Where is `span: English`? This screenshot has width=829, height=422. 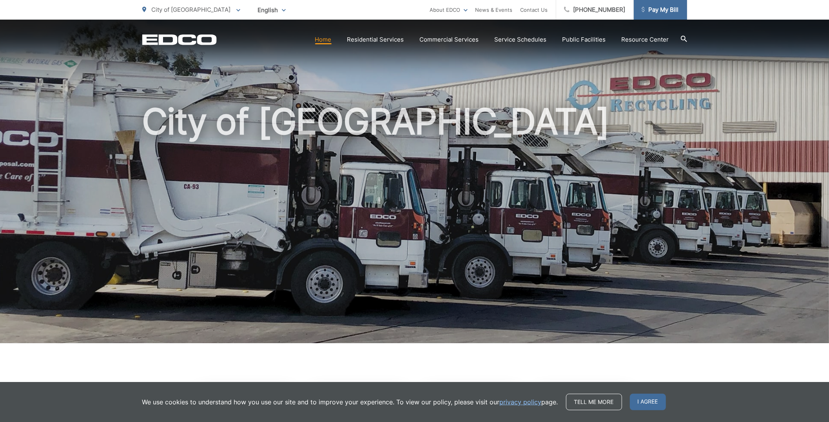
span: English is located at coordinates (272, 10).